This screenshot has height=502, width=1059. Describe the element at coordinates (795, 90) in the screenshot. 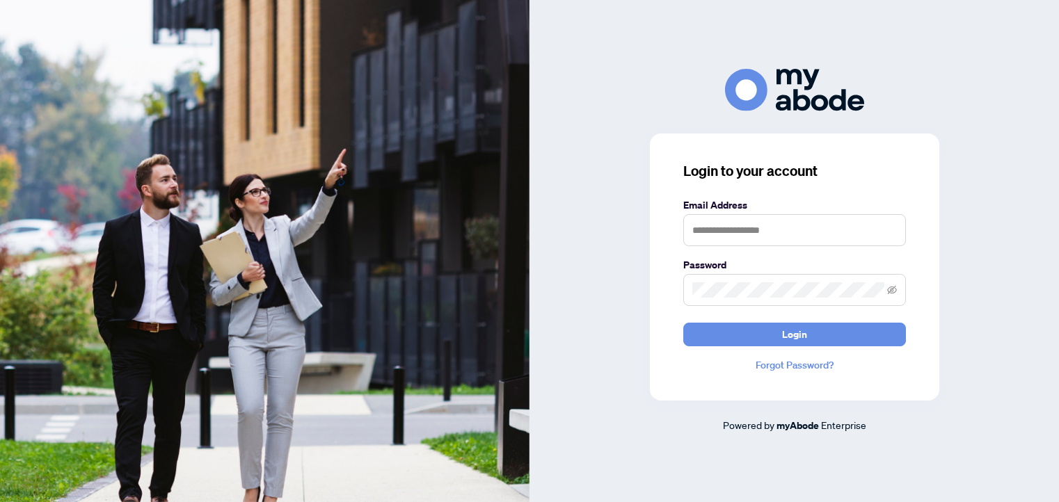

I see `img: ma-logo` at that location.